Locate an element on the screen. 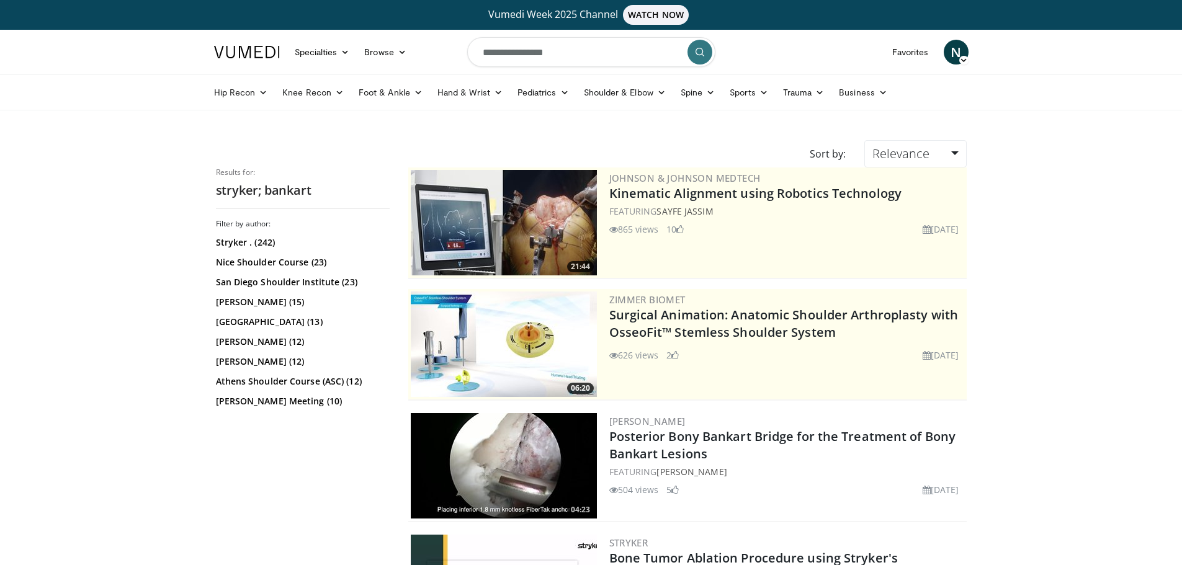  span: WATCH NOW is located at coordinates (656, 15).